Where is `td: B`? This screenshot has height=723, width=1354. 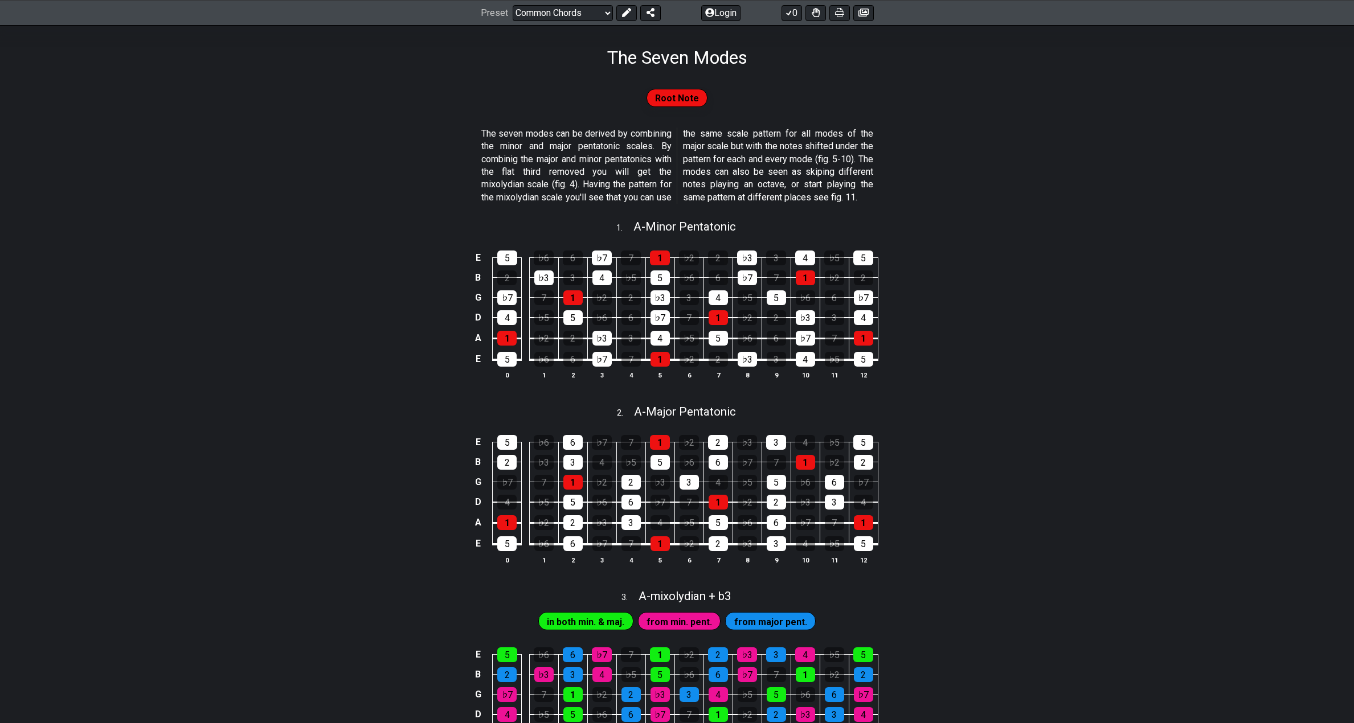
td: B is located at coordinates (478, 277).